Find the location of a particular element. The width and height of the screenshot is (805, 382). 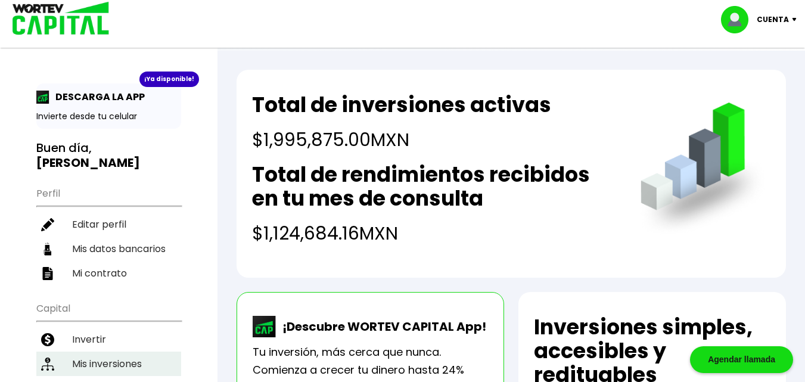

ul: Perfil is located at coordinates (109, 233).